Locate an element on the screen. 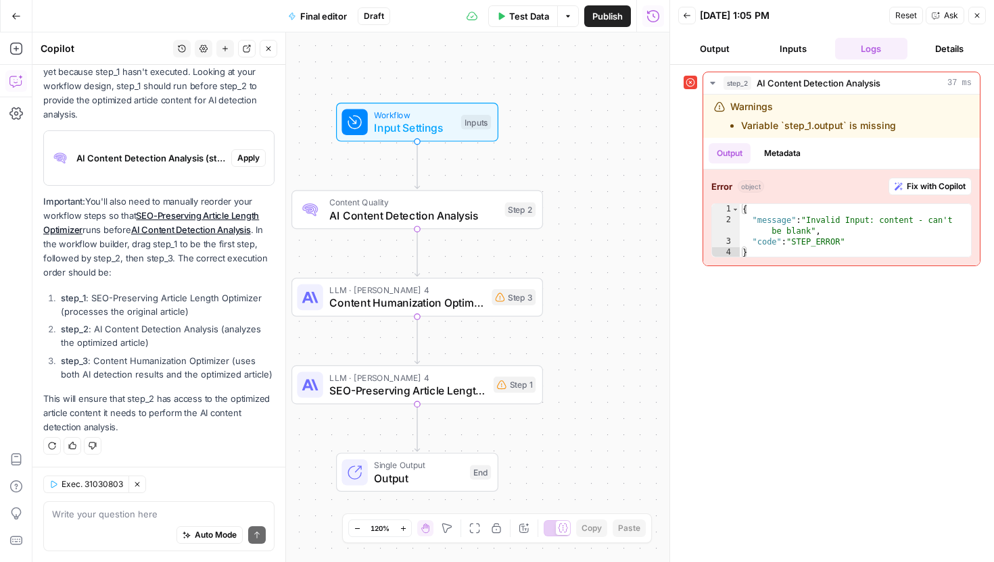 Image resolution: width=994 pixels, height=562 pixels. div: Inputs is located at coordinates (476, 122).